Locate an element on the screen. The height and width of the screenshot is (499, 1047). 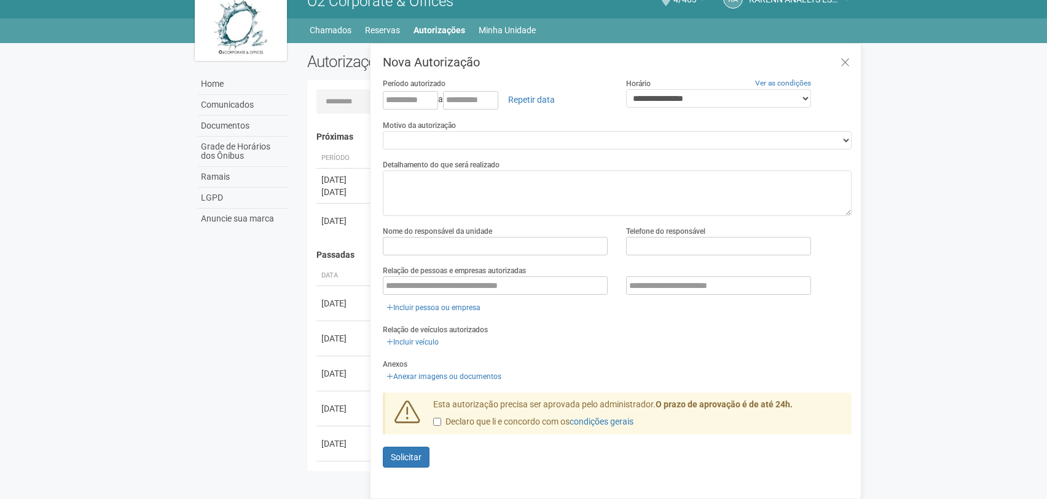
h3: Nova Autorização is located at coordinates (617, 62).